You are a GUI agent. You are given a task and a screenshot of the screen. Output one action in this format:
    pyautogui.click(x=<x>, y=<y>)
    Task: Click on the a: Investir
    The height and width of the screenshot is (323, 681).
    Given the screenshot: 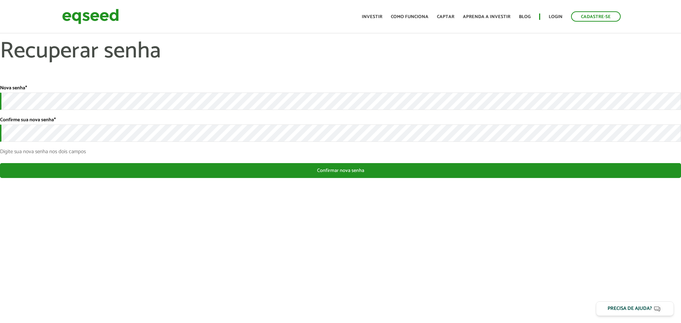 What is the action you would take?
    pyautogui.click(x=372, y=17)
    